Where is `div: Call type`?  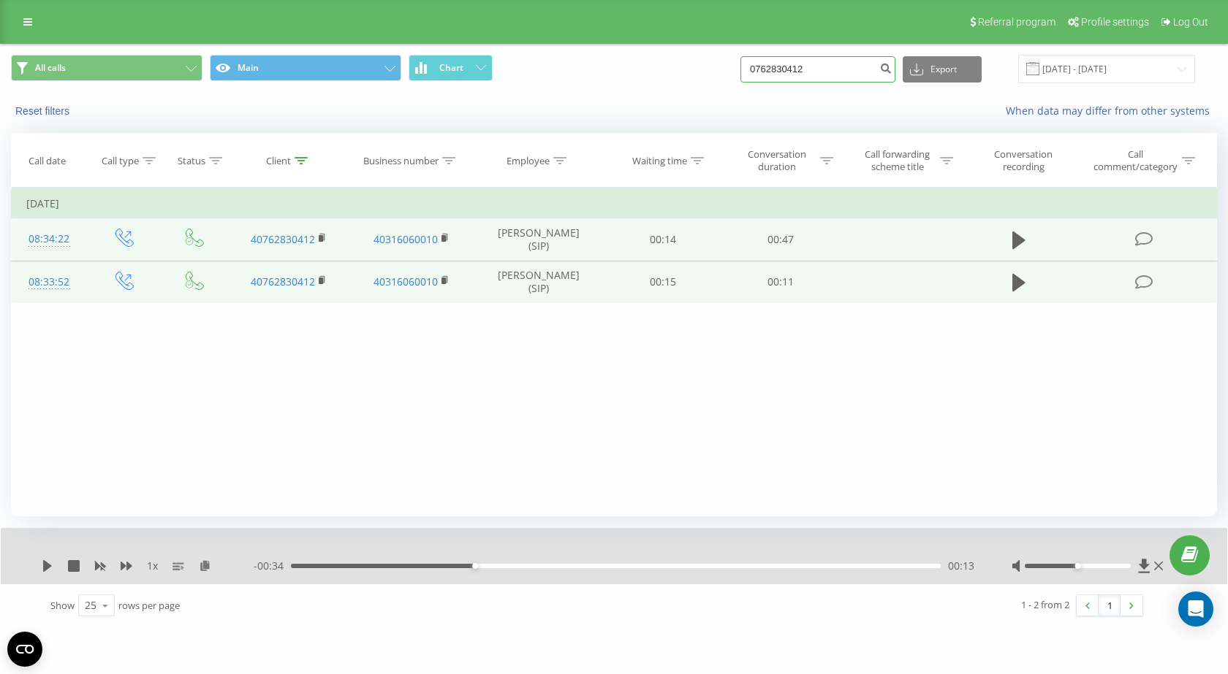 div: Call type is located at coordinates (120, 161).